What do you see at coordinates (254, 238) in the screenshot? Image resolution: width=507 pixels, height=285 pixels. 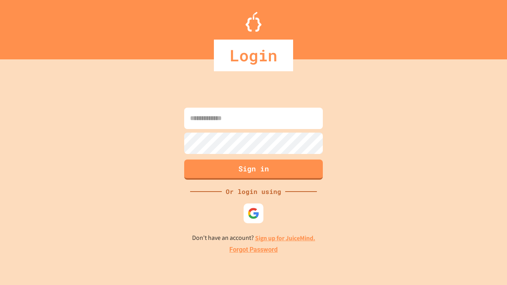 I see `p: Don't have an account?` at bounding box center [254, 238].